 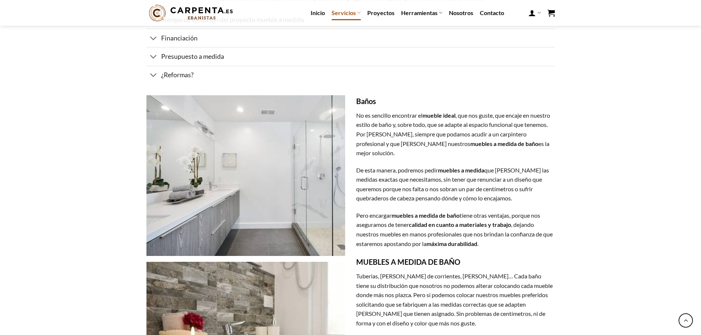 What do you see at coordinates (439, 115) in the screenshot?
I see `strong: mueble ideal` at bounding box center [439, 115].